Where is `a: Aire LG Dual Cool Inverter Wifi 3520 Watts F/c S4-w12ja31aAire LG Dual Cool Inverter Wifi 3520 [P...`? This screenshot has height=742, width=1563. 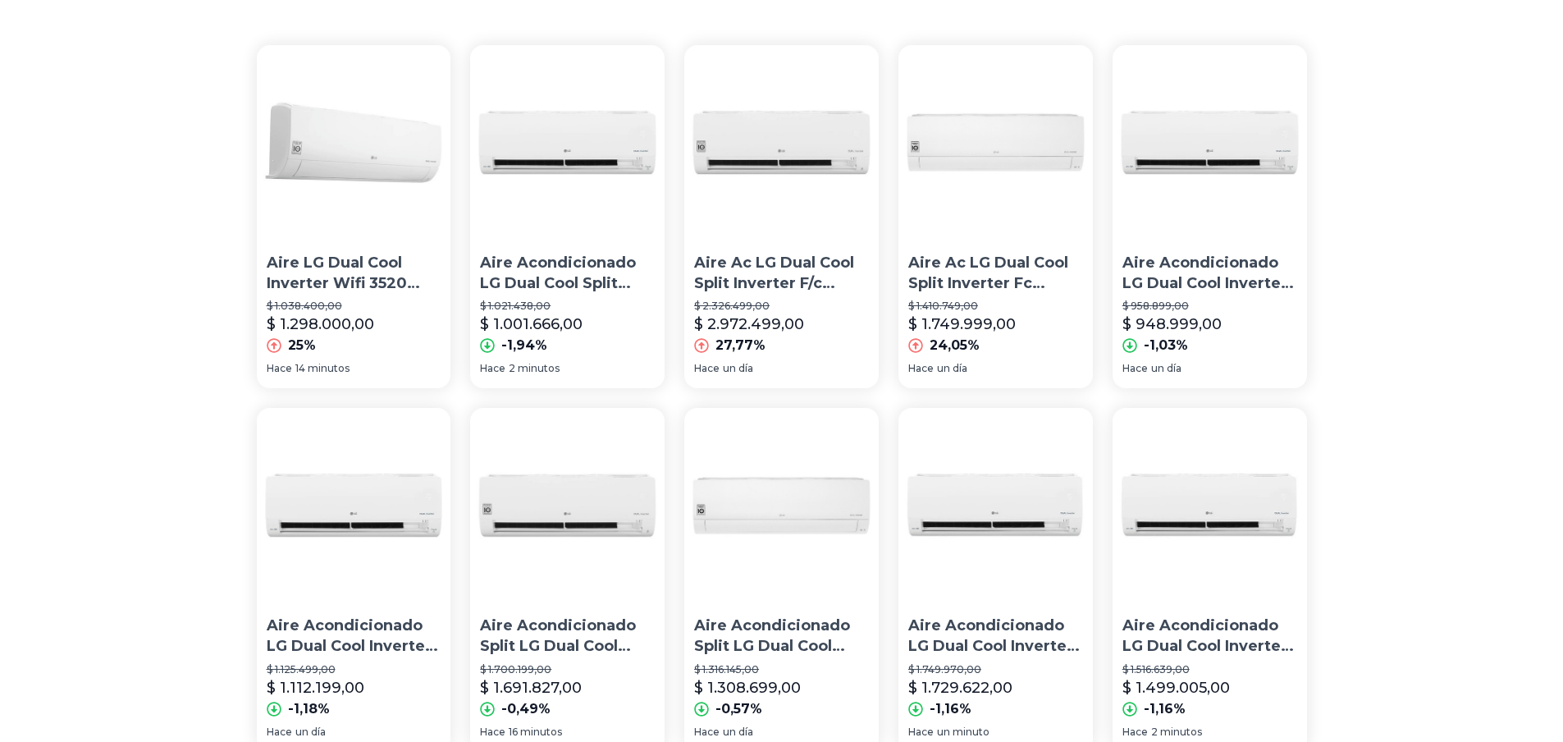
a: Aire LG Dual Cool Inverter Wifi 3520 Watts F/c S4-w12ja31aAire LG Dual Cool Inverter Wifi 3520 [P... is located at coordinates (354, 217).